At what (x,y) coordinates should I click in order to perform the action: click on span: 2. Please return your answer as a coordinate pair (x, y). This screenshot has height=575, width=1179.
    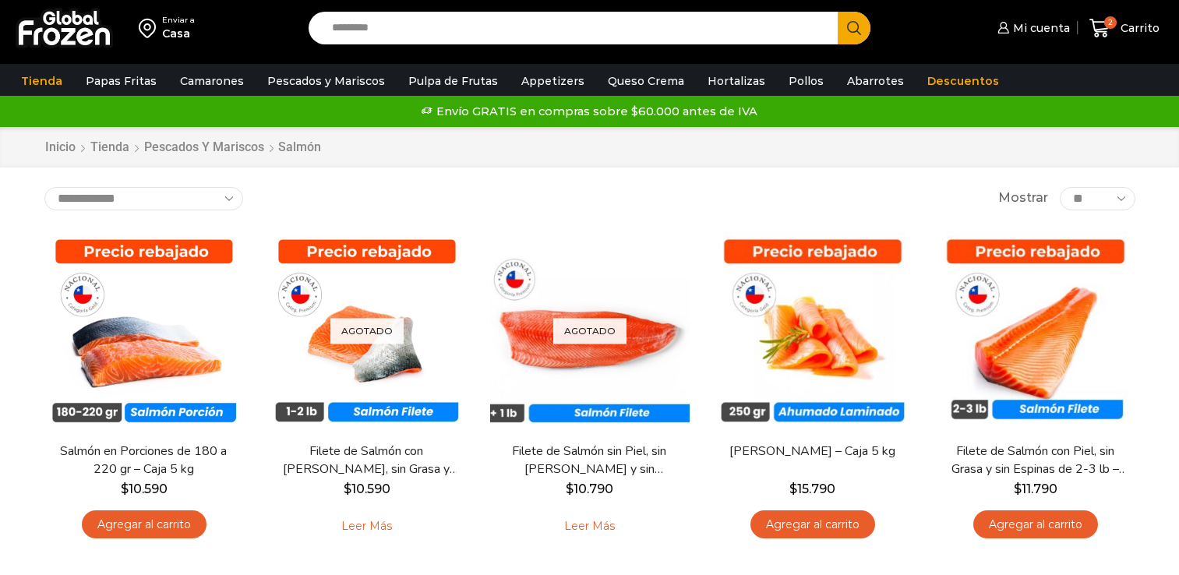
    Looking at the image, I should click on (1111, 23).